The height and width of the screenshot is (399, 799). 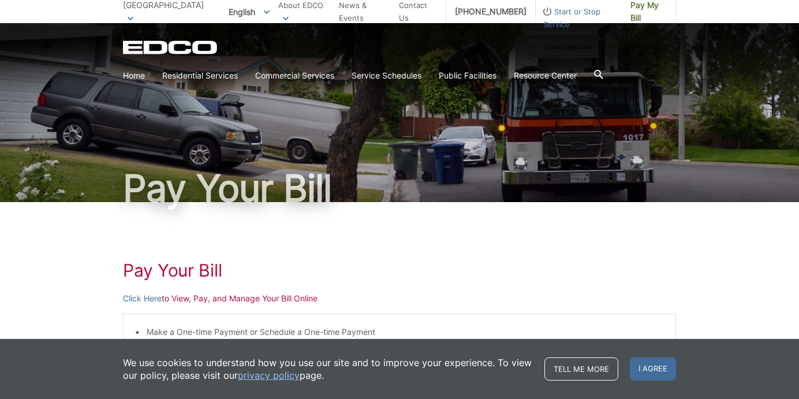 I want to click on a: Commercial Services, so click(x=294, y=76).